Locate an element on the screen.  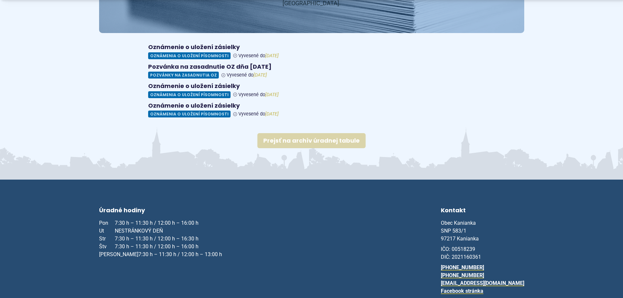
a: Facebook stránka is located at coordinates (462, 291).